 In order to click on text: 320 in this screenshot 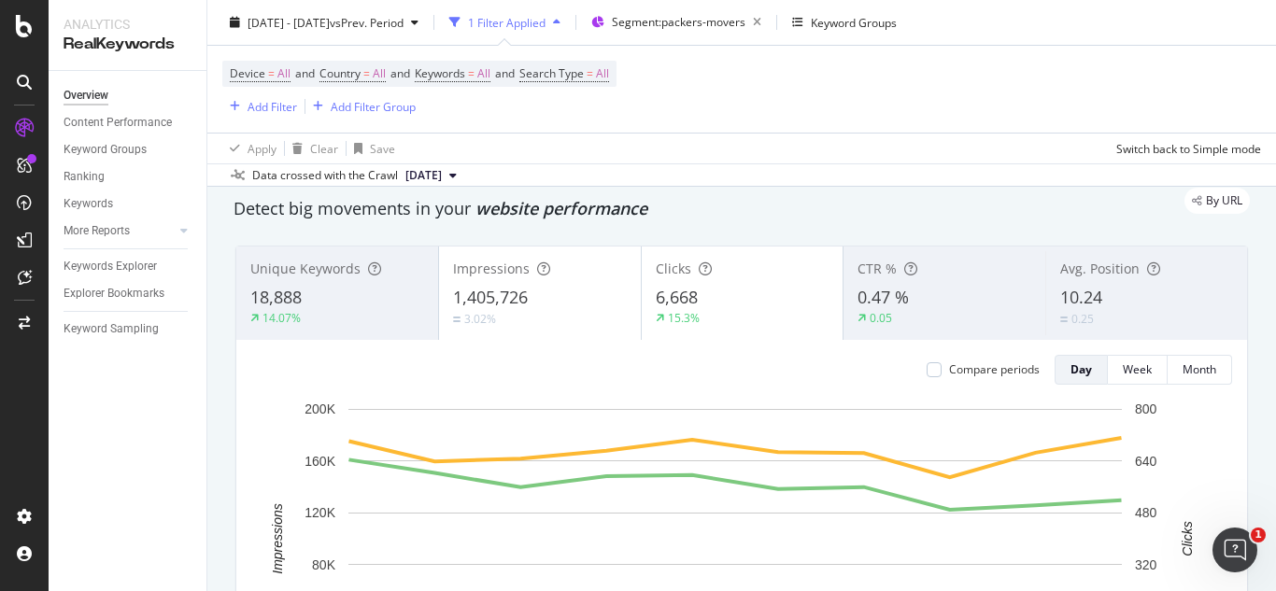, I will do `click(1146, 565)`.